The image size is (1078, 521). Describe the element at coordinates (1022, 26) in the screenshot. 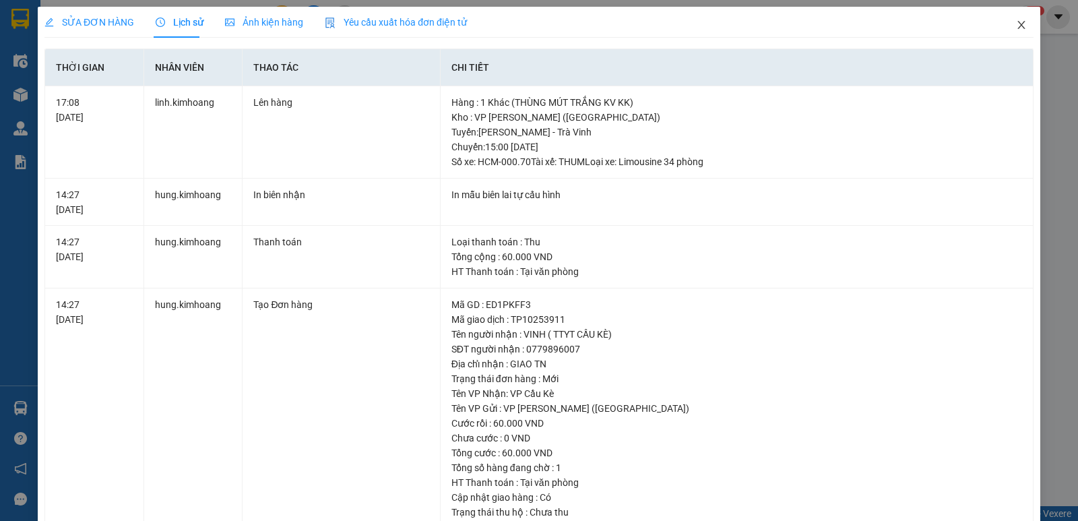

I see `button: Close` at that location.